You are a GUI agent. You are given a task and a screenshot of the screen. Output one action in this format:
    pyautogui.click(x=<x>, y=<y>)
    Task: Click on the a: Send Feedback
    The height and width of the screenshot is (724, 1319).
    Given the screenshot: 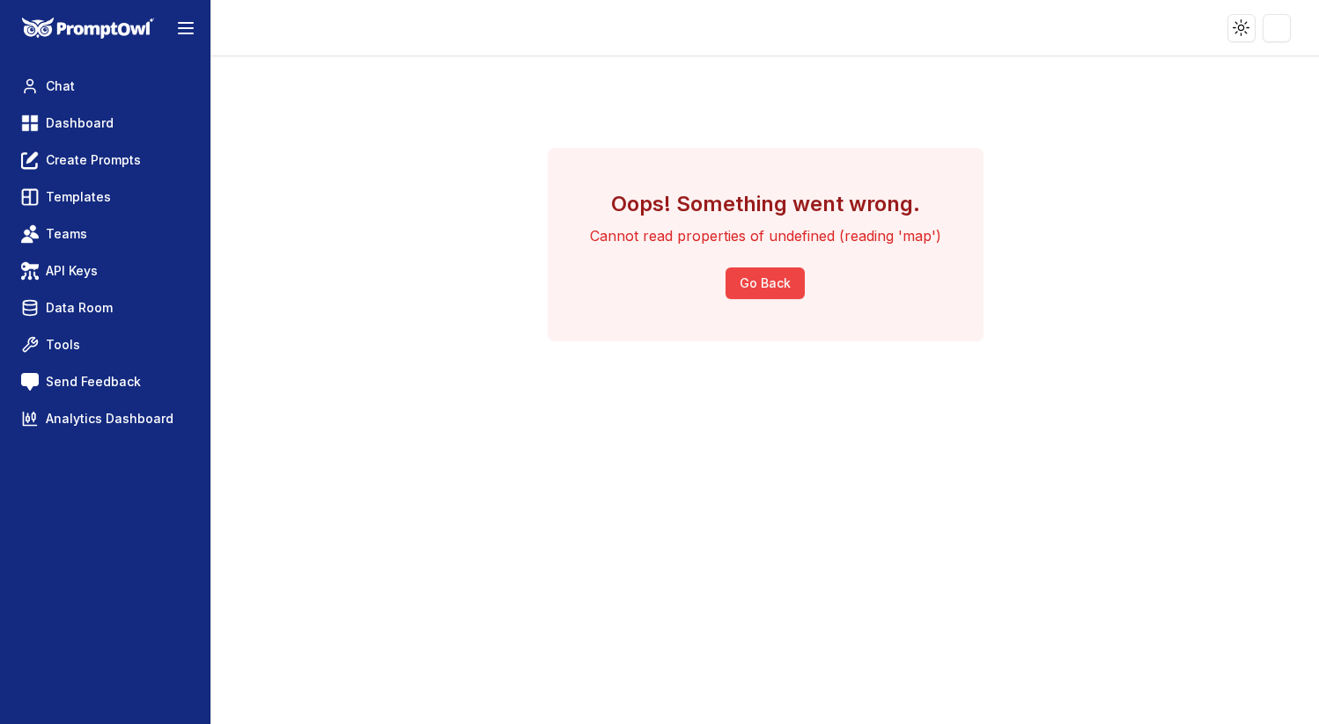 What is the action you would take?
    pyautogui.click(x=105, y=382)
    